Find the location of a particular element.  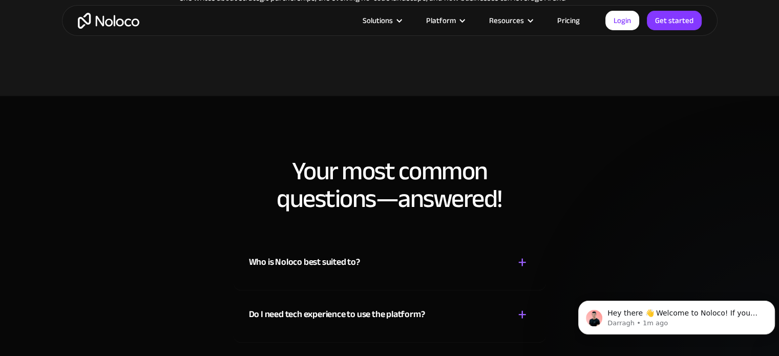

div: Do I need tech experience to use the platform? is located at coordinates (337, 315).